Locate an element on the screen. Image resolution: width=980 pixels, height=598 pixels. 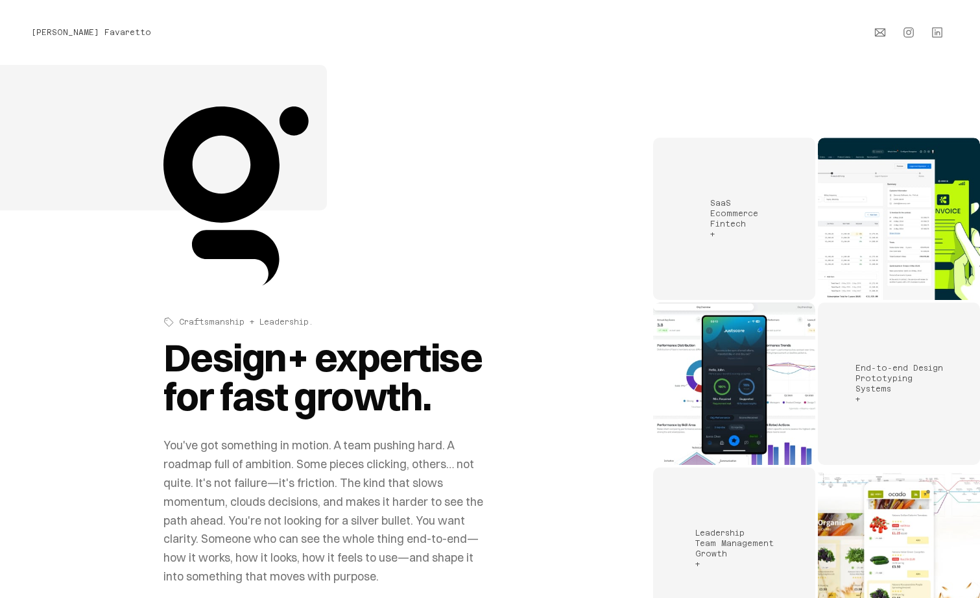
span: SaaS Ecommerce Fintech + is located at coordinates (734, 219).